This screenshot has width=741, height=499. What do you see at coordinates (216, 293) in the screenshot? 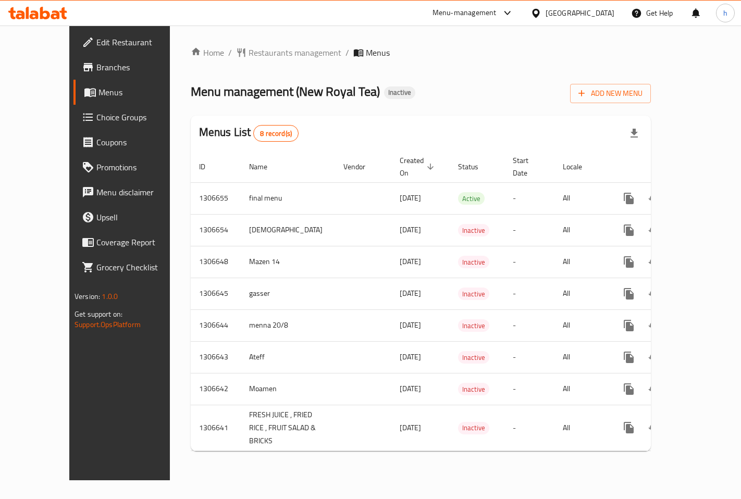
I see `td: 1306645` at bounding box center [216, 293].